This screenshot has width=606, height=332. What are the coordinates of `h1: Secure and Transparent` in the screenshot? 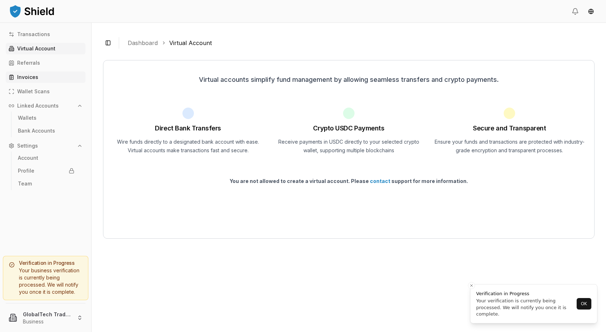 It's located at (510, 128).